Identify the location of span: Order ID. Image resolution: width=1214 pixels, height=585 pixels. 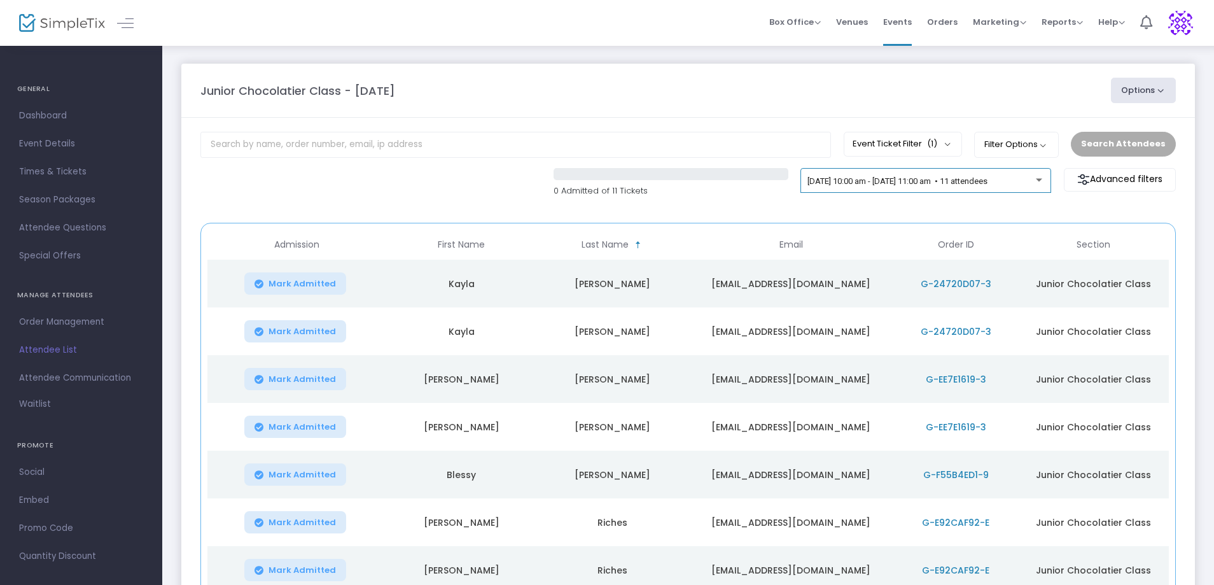
(956, 244).